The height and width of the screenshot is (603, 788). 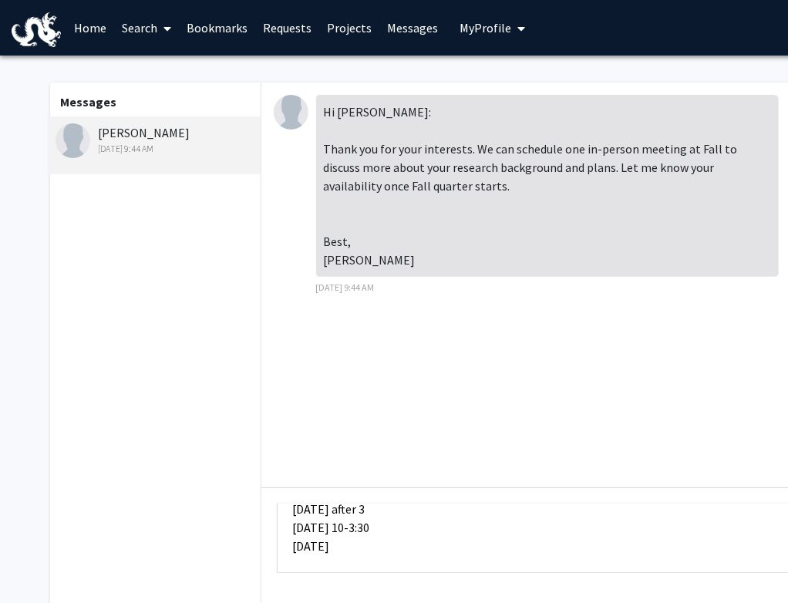 What do you see at coordinates (146, 28) in the screenshot?
I see `a: Search` at bounding box center [146, 28].